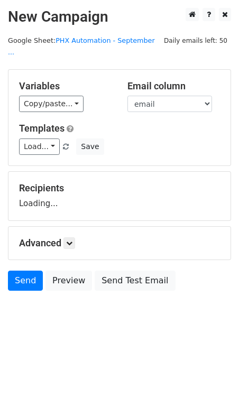 The width and height of the screenshot is (239, 407). What do you see at coordinates (120, 196) in the screenshot?
I see `div: Loading...` at bounding box center [120, 196].